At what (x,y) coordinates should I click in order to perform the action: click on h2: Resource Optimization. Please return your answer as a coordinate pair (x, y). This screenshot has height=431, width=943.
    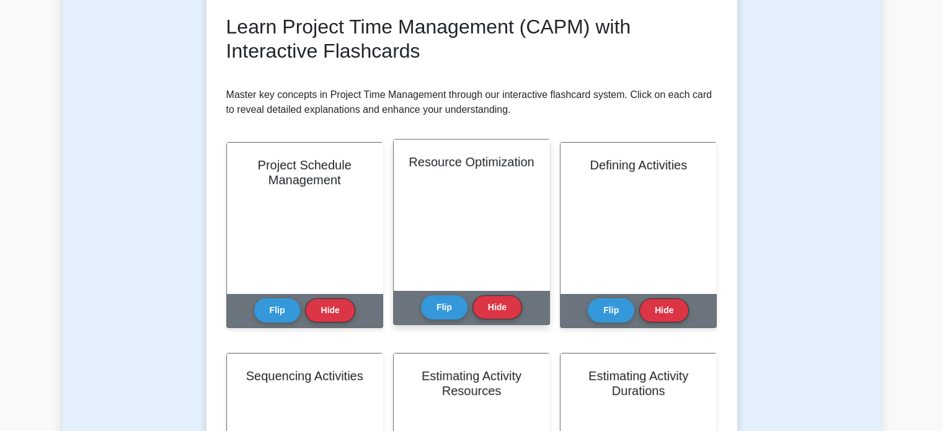
    Looking at the image, I should click on (471, 162).